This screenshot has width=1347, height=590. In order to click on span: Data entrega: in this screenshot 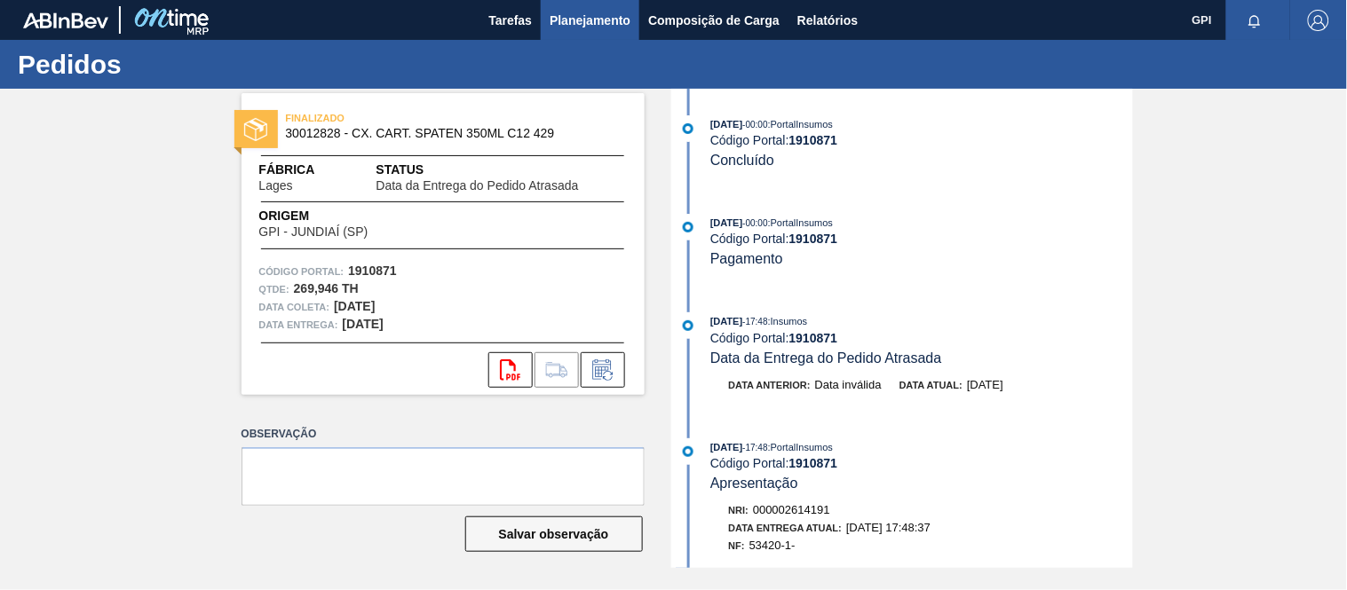, I will do `click(298, 325)`.